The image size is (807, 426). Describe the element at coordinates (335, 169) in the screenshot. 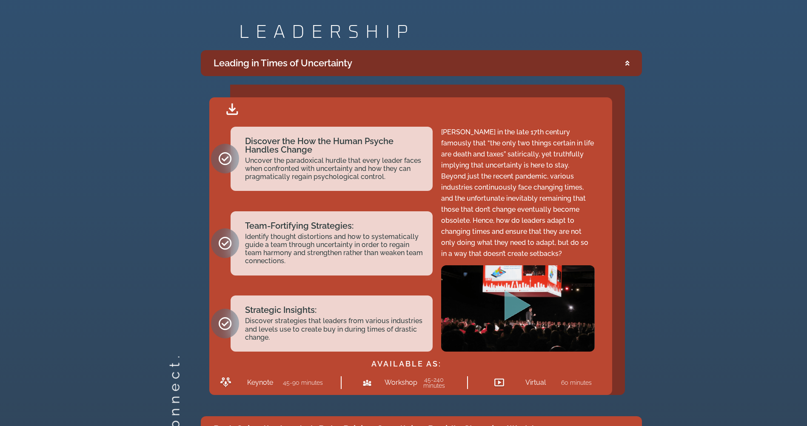

I see `h2: Uncover the paradoxical hurdle that every leader faces when confronted with uncertainty and how t...` at that location.